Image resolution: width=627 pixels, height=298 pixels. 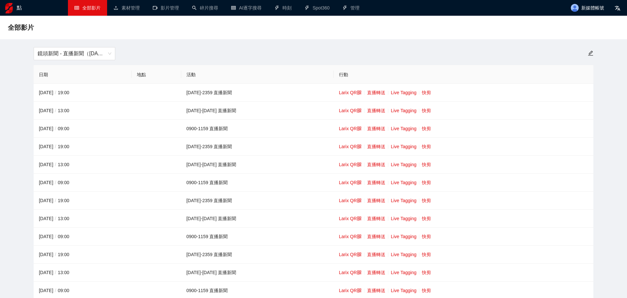 I want to click on img: 頭像, so click(x=575, y=8).